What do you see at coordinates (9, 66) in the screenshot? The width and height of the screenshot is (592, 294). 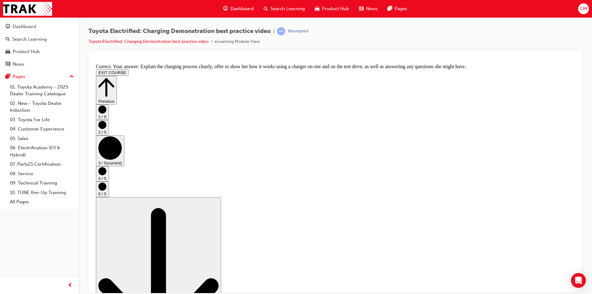 I see `button: 2 / 5` at bounding box center [9, 66].